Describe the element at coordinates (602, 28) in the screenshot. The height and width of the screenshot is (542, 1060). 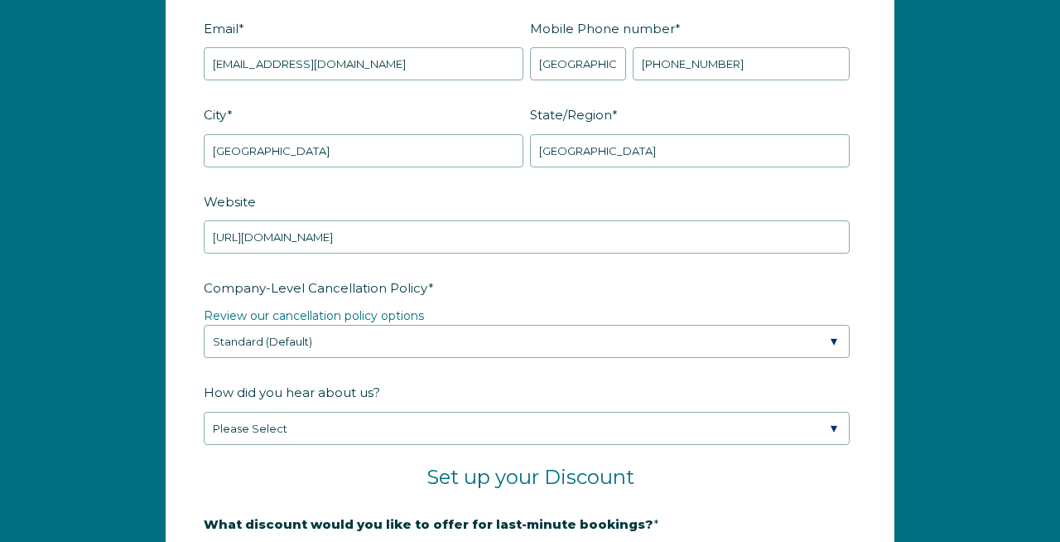
I see `span: Mobile Phone number` at that location.